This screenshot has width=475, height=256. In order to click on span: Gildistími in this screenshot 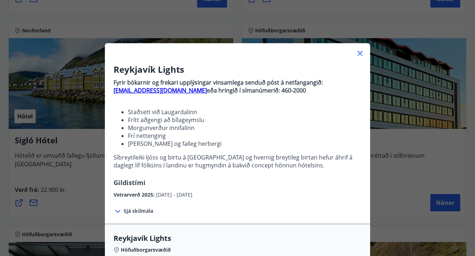, I will do `click(130, 183)`.